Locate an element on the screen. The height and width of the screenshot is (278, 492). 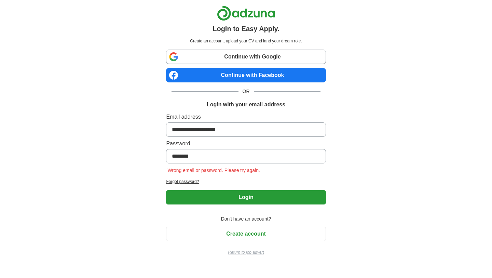
button: Login is located at coordinates (246, 197).